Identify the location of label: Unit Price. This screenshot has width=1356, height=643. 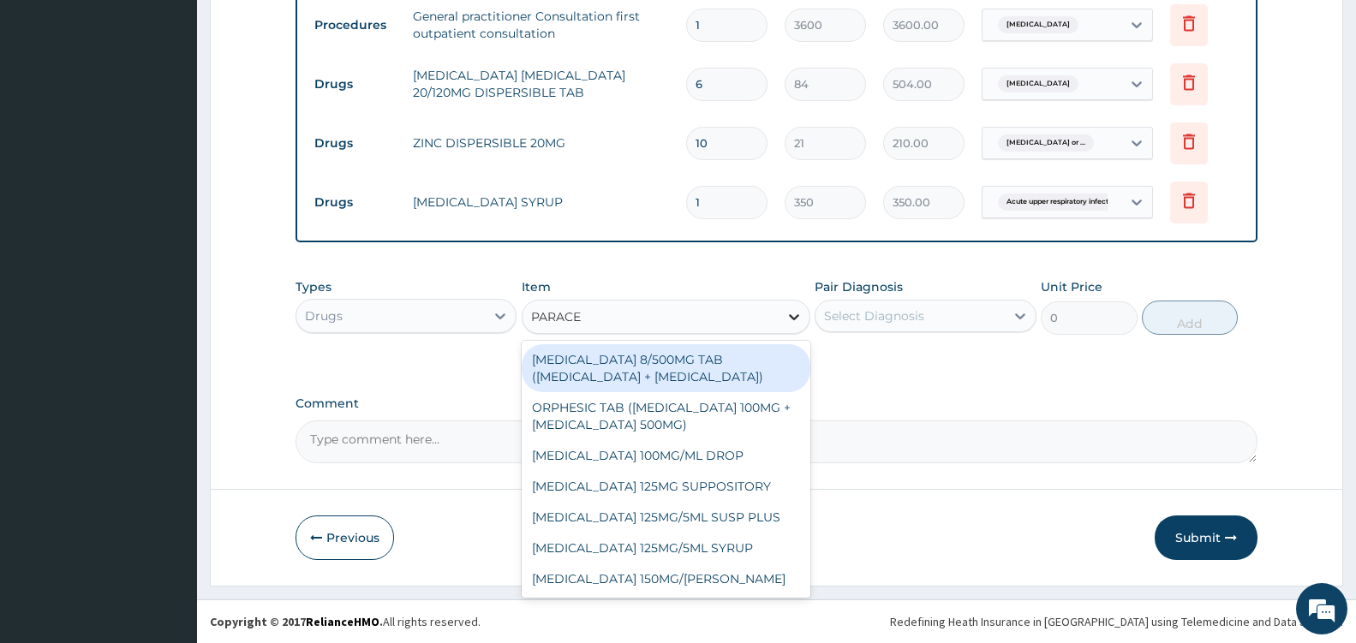
(1072, 287).